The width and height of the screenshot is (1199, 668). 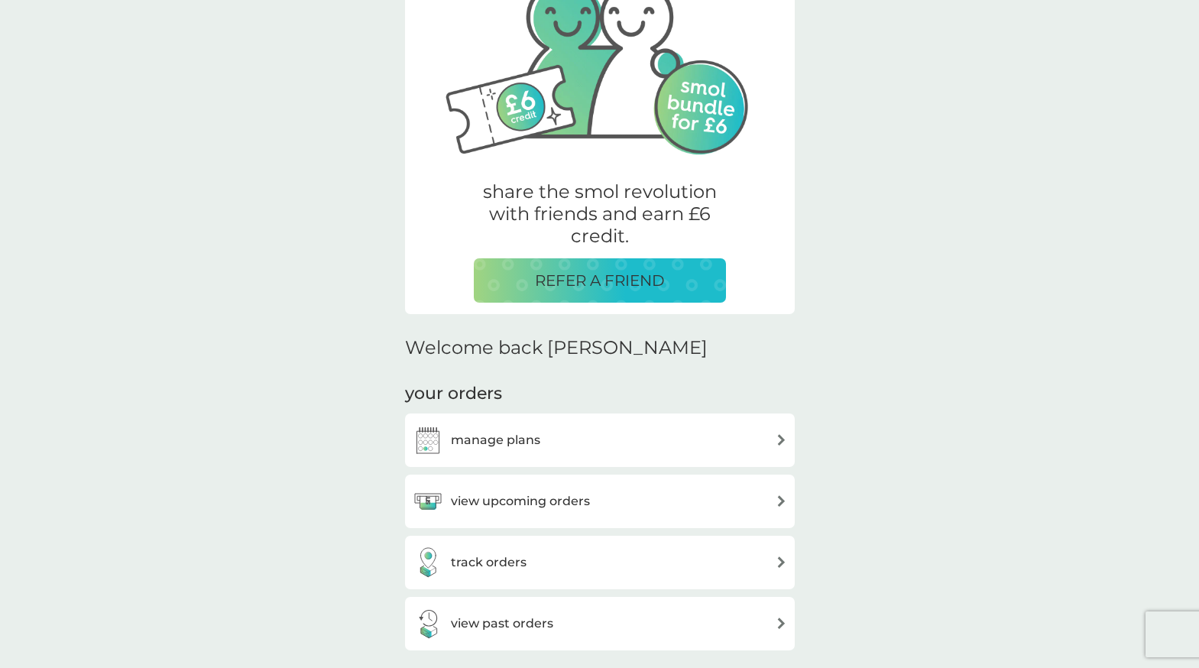 I want to click on h3: view past orders, so click(x=502, y=623).